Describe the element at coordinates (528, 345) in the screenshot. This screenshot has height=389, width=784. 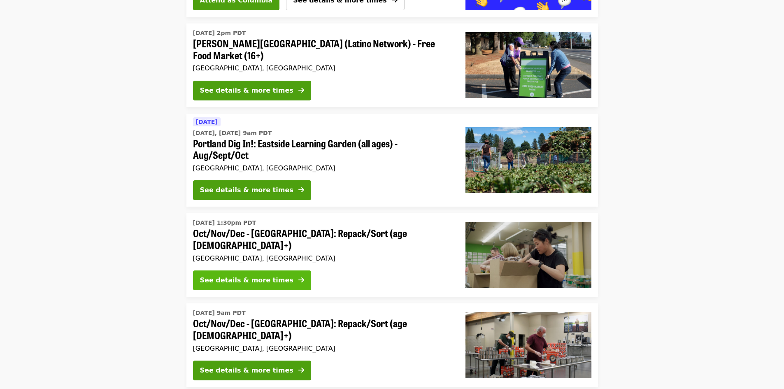
I see `img: Oct/Nov/Dec - Portland: Repack/Sort (age 16+) organized by Oregon Food Bank` at that location.